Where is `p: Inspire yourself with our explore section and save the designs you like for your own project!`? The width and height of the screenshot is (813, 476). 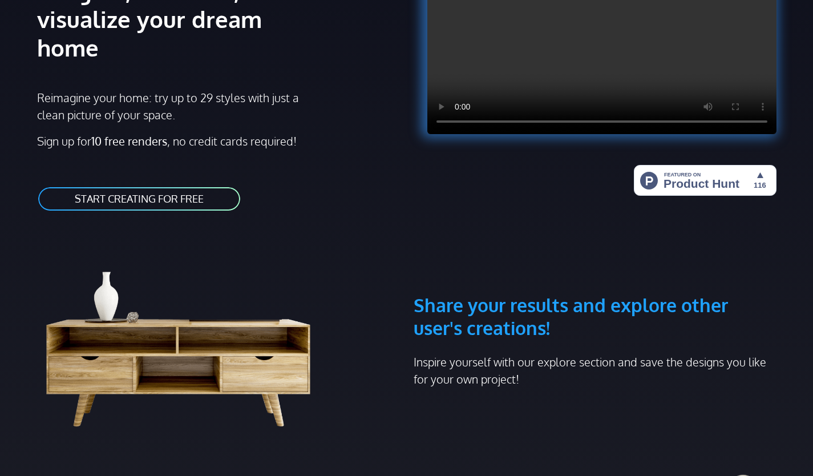
p: Inspire yourself with our explore section and save the designs you like for your own project! is located at coordinates (595, 370).